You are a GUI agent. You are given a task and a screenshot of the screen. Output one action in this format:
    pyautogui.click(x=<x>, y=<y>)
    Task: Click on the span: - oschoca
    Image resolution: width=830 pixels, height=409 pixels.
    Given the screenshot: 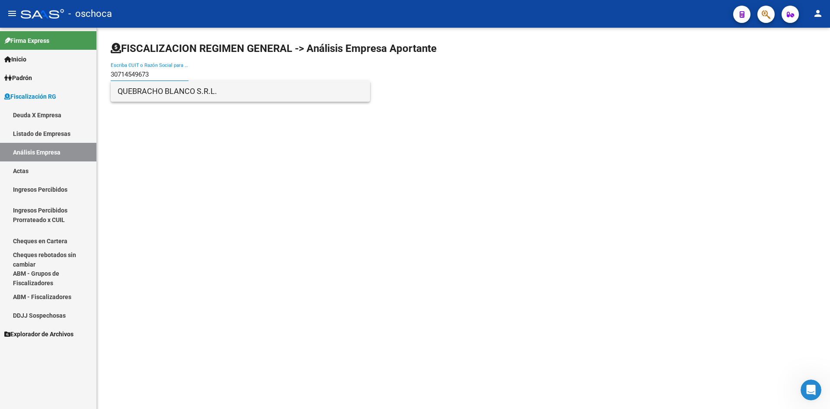 What is the action you would take?
    pyautogui.click(x=90, y=14)
    